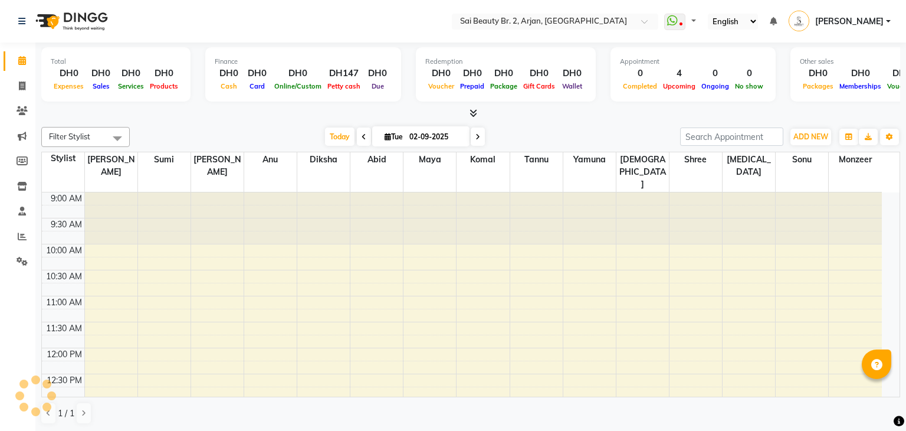 The height and width of the screenshot is (431, 906). I want to click on span: ADD NEW, so click(810, 136).